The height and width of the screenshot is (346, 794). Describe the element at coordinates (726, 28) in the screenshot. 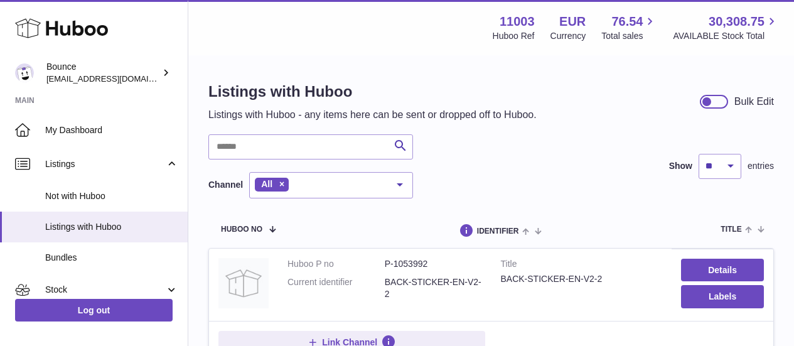

I see `a: 30,308.75 AVAILABLE Stock Total` at that location.